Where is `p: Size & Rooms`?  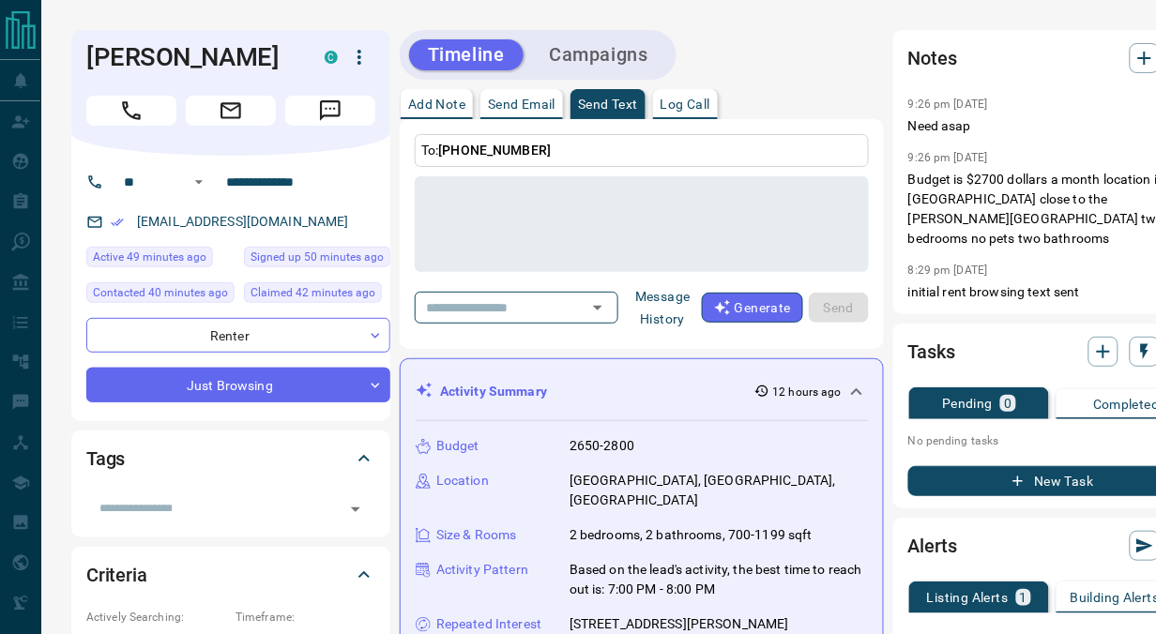 p: Size & Rooms is located at coordinates (477, 535).